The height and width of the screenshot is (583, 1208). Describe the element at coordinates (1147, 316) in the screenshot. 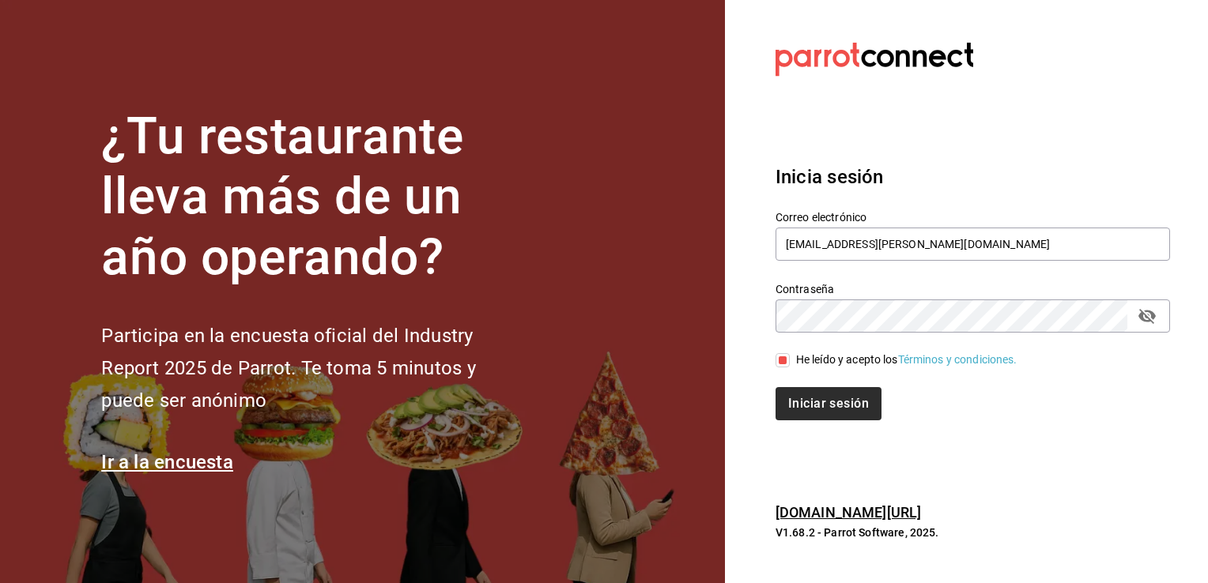

I see `button: passwordField` at that location.